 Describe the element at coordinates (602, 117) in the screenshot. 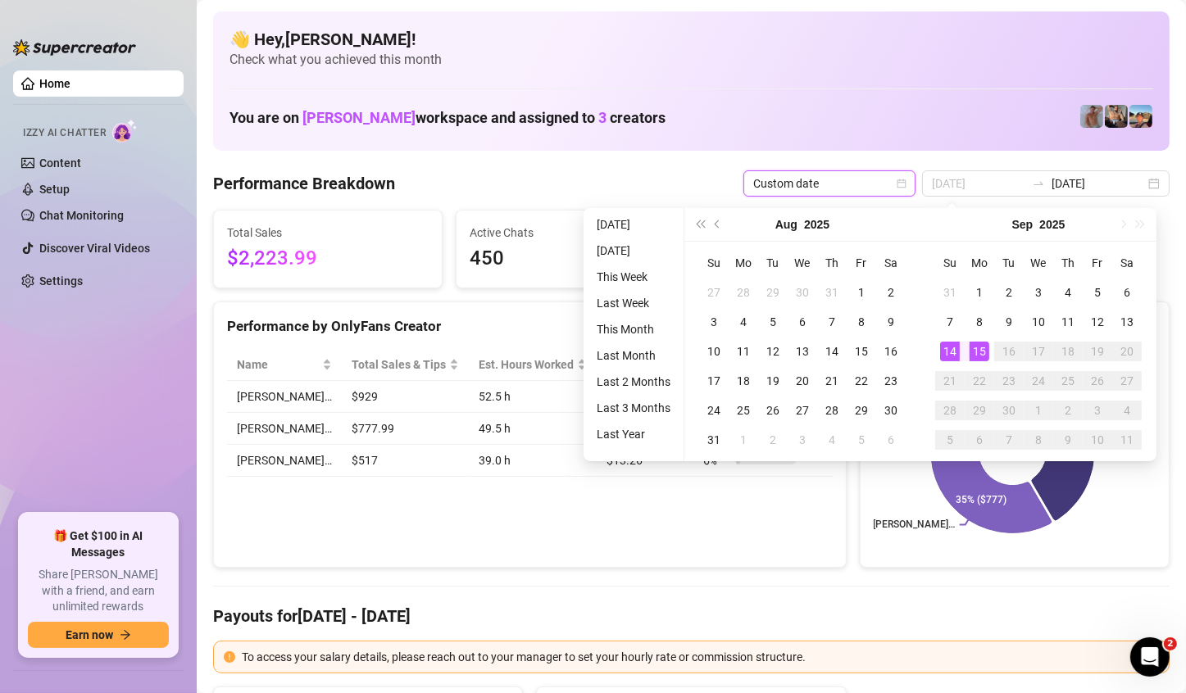

I see `span: 3` at that location.